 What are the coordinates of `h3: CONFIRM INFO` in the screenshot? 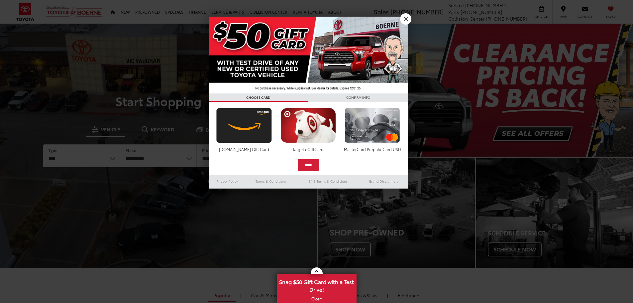 It's located at (358, 97).